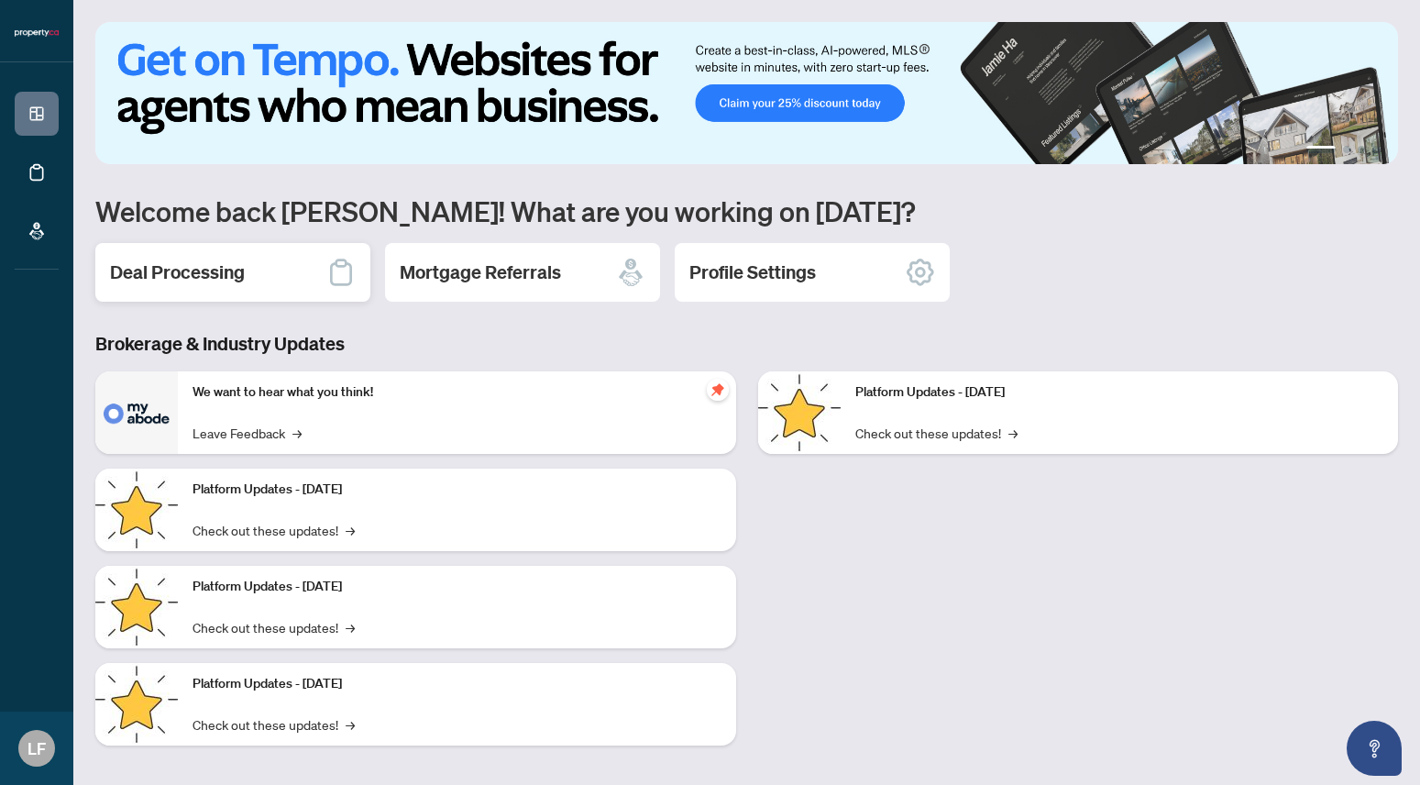 The width and height of the screenshot is (1420, 785). Describe the element at coordinates (137, 704) in the screenshot. I see `img: Platform Updates - July 8, 2025` at that location.